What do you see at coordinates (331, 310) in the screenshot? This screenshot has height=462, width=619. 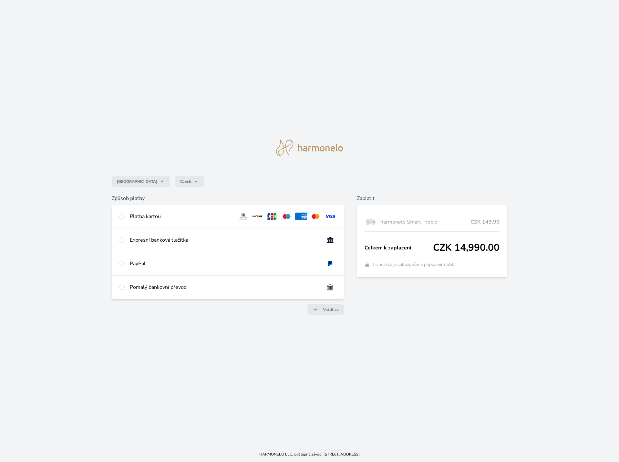 I see `span: Vrátit se` at bounding box center [331, 310].